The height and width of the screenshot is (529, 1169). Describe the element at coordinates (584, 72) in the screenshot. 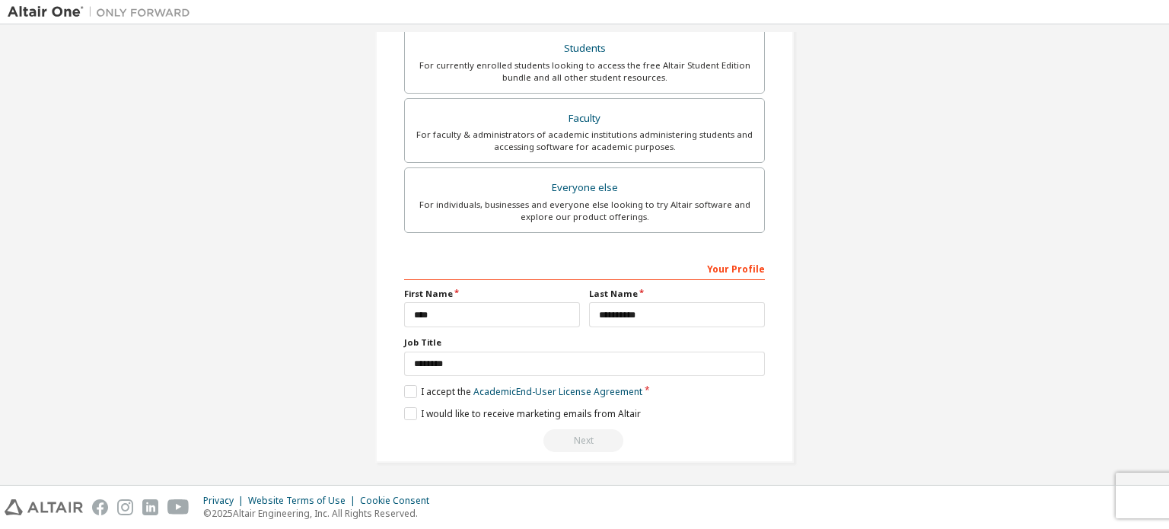

I see `div: For currently enrolled students looking to access the free Altair Student Edition bundle and all ...` at that location.